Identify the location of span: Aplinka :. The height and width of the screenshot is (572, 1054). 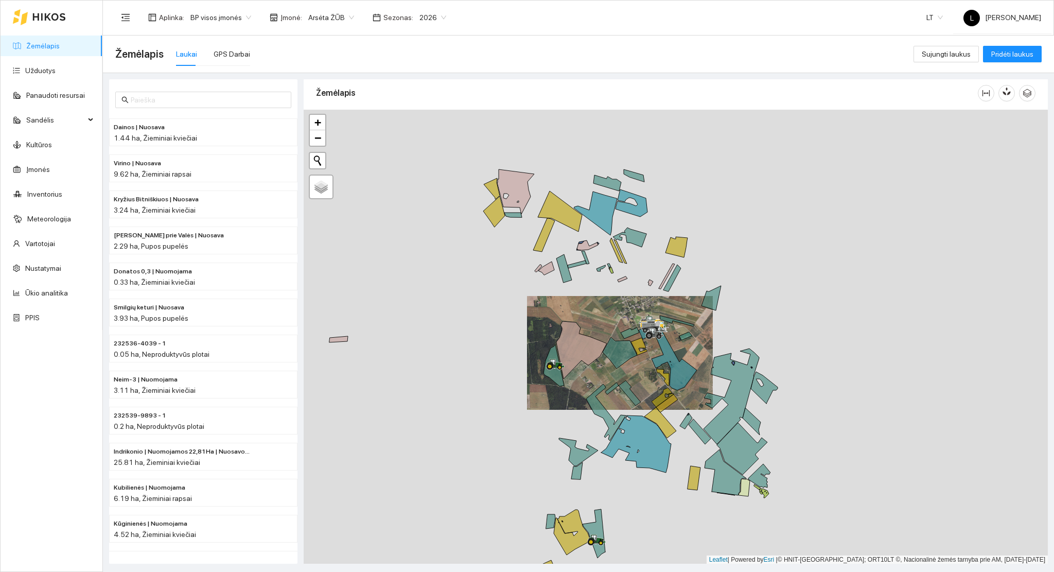
(171, 17).